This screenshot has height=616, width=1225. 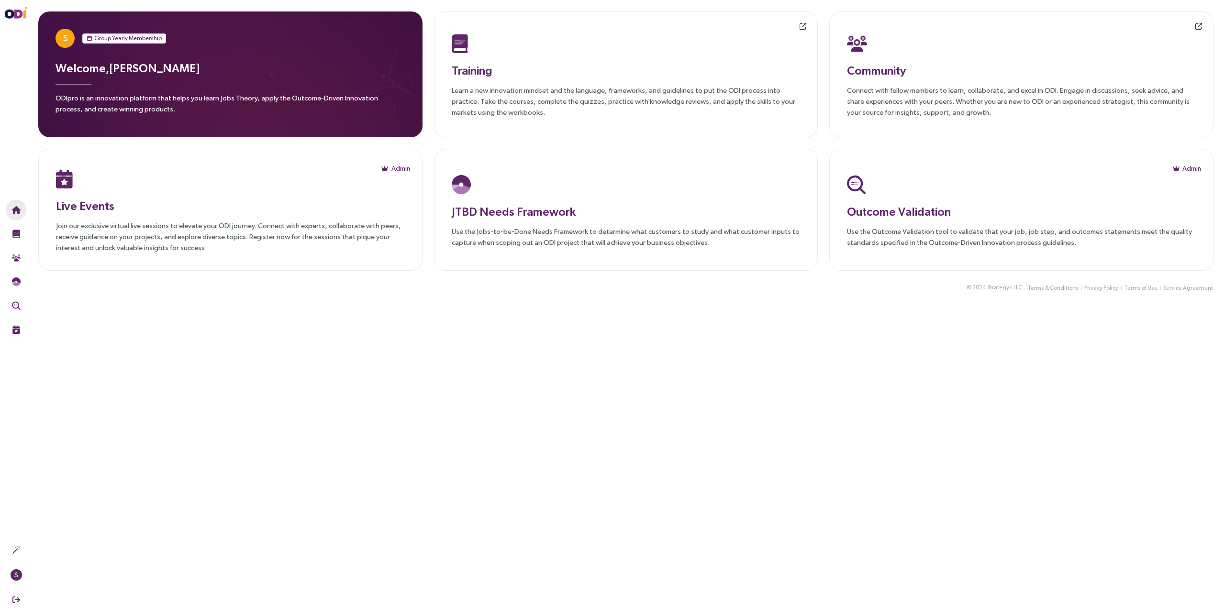 What do you see at coordinates (16, 330) in the screenshot?
I see `button: Live Events` at bounding box center [16, 330].